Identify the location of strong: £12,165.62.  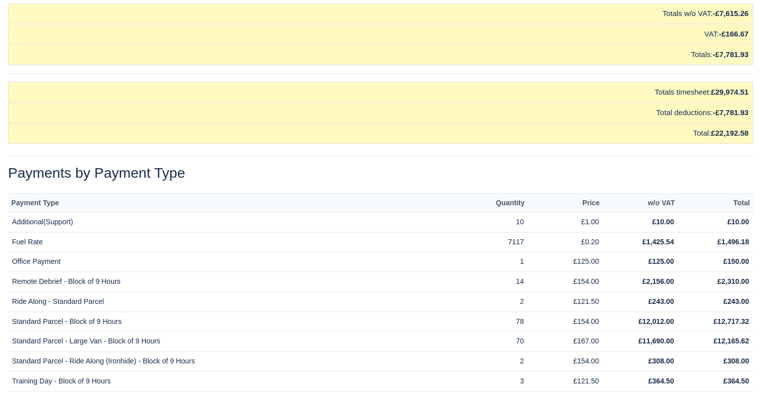
(731, 341).